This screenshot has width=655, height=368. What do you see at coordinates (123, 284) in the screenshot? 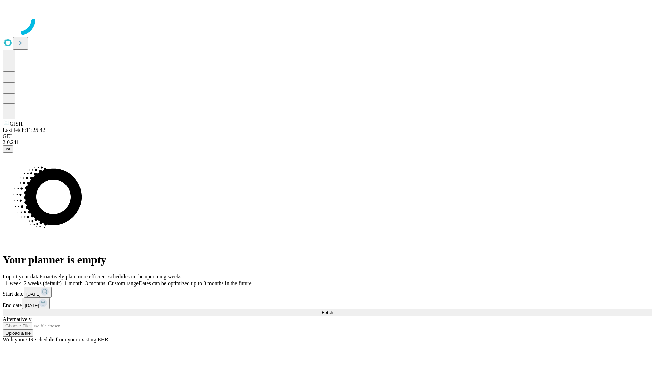
I see `span: Custom range` at bounding box center [123, 284].